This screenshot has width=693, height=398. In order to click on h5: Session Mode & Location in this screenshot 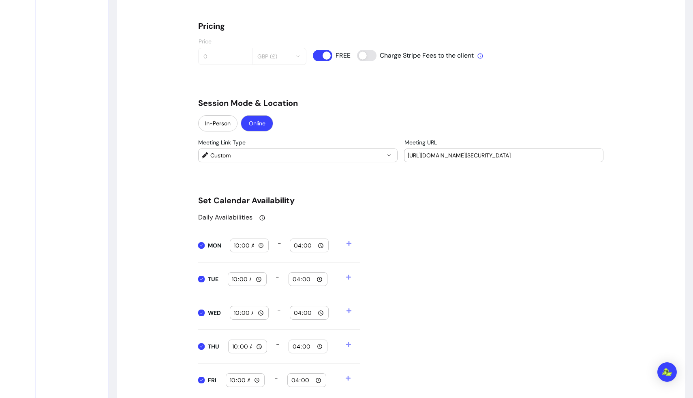, I will do `click(401, 103)`.